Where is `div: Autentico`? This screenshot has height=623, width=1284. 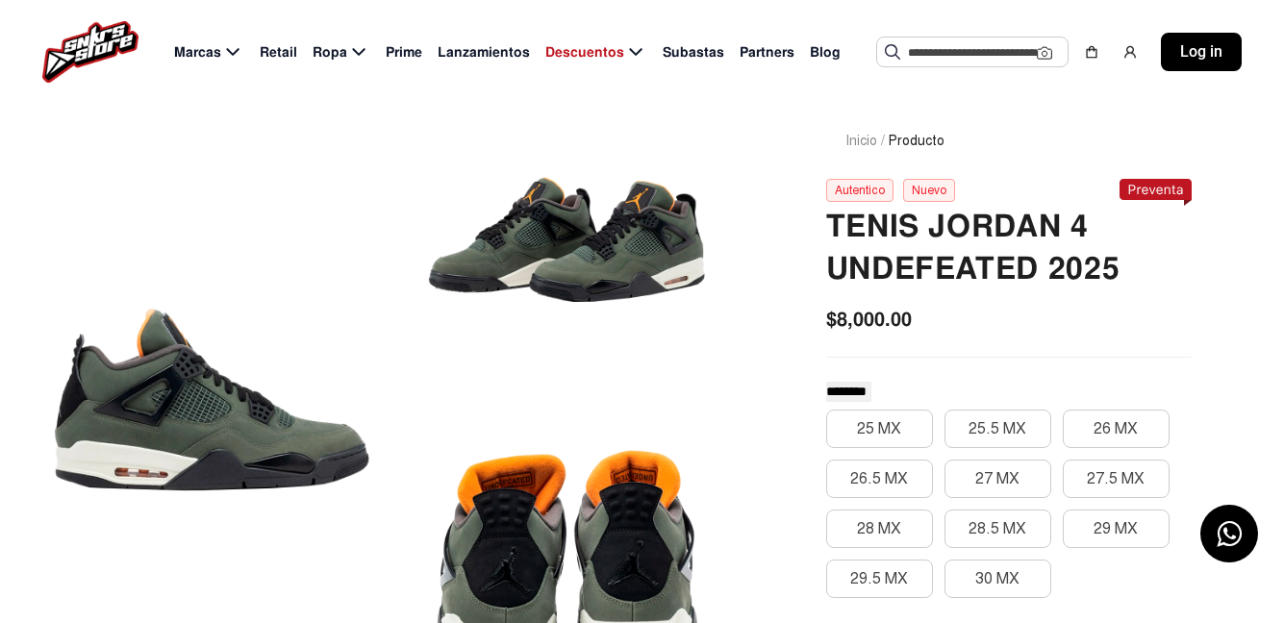
div: Autentico is located at coordinates (860, 190).